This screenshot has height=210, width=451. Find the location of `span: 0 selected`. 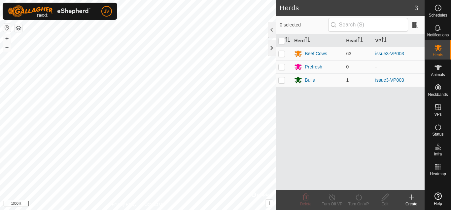

span: 0 selected is located at coordinates (304, 25).